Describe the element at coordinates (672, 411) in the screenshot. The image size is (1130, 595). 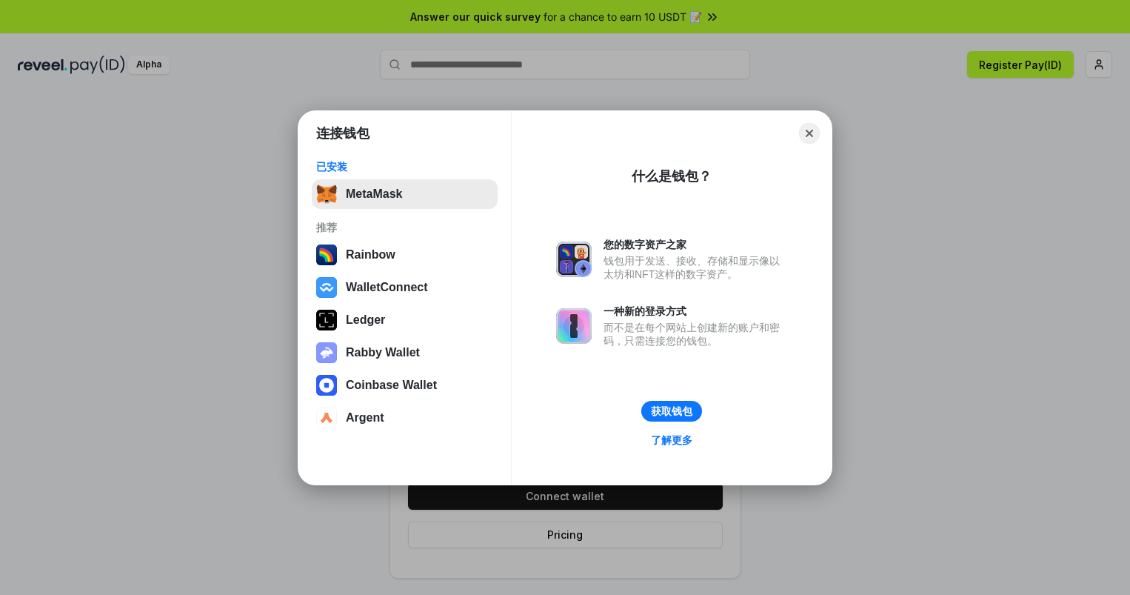
I see `div: 获取钱包` at that location.